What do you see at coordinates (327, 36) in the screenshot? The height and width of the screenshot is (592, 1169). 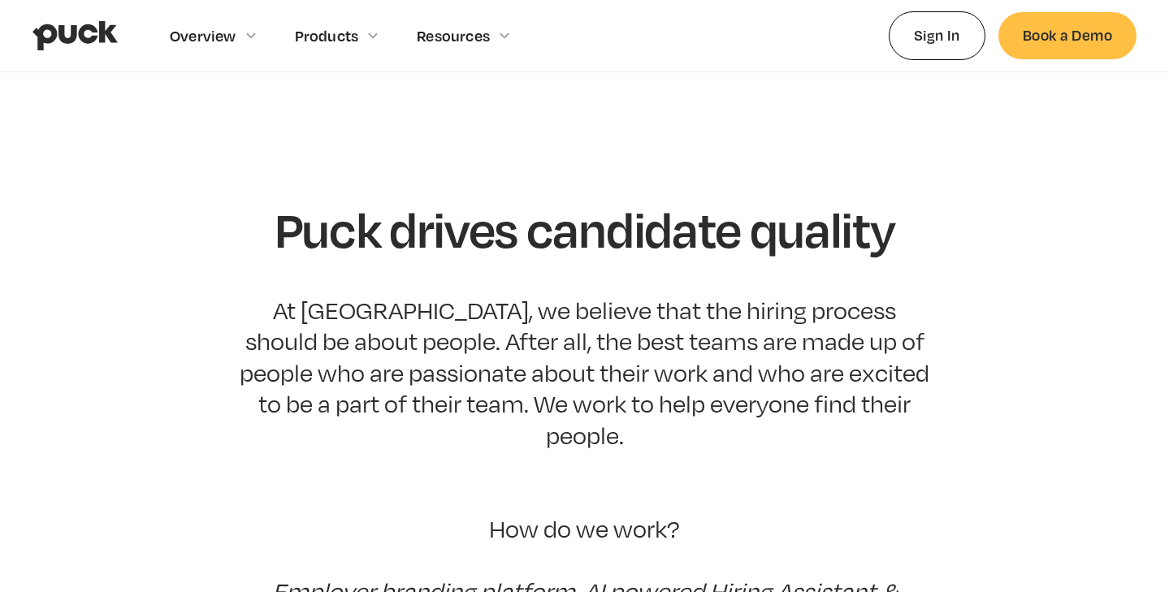 I see `div: Products` at bounding box center [327, 36].